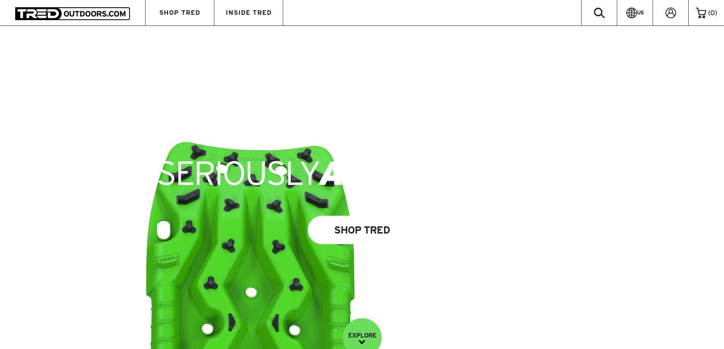 The width and height of the screenshot is (724, 349). Describe the element at coordinates (180, 13) in the screenshot. I see `span: SHOP TRED` at that location.